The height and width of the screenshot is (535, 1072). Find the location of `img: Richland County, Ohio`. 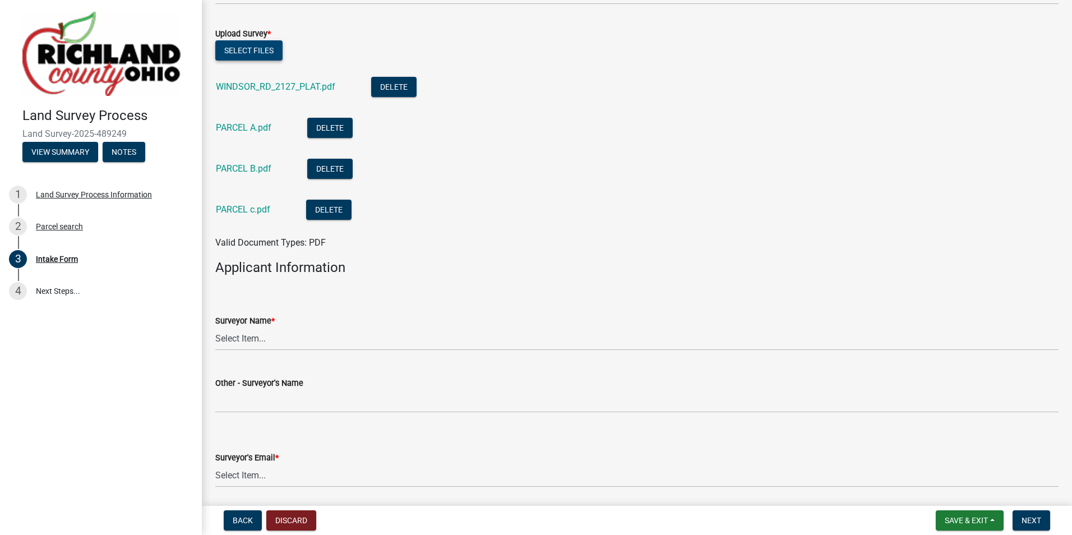

img: Richland County, Ohio is located at coordinates (101, 54).